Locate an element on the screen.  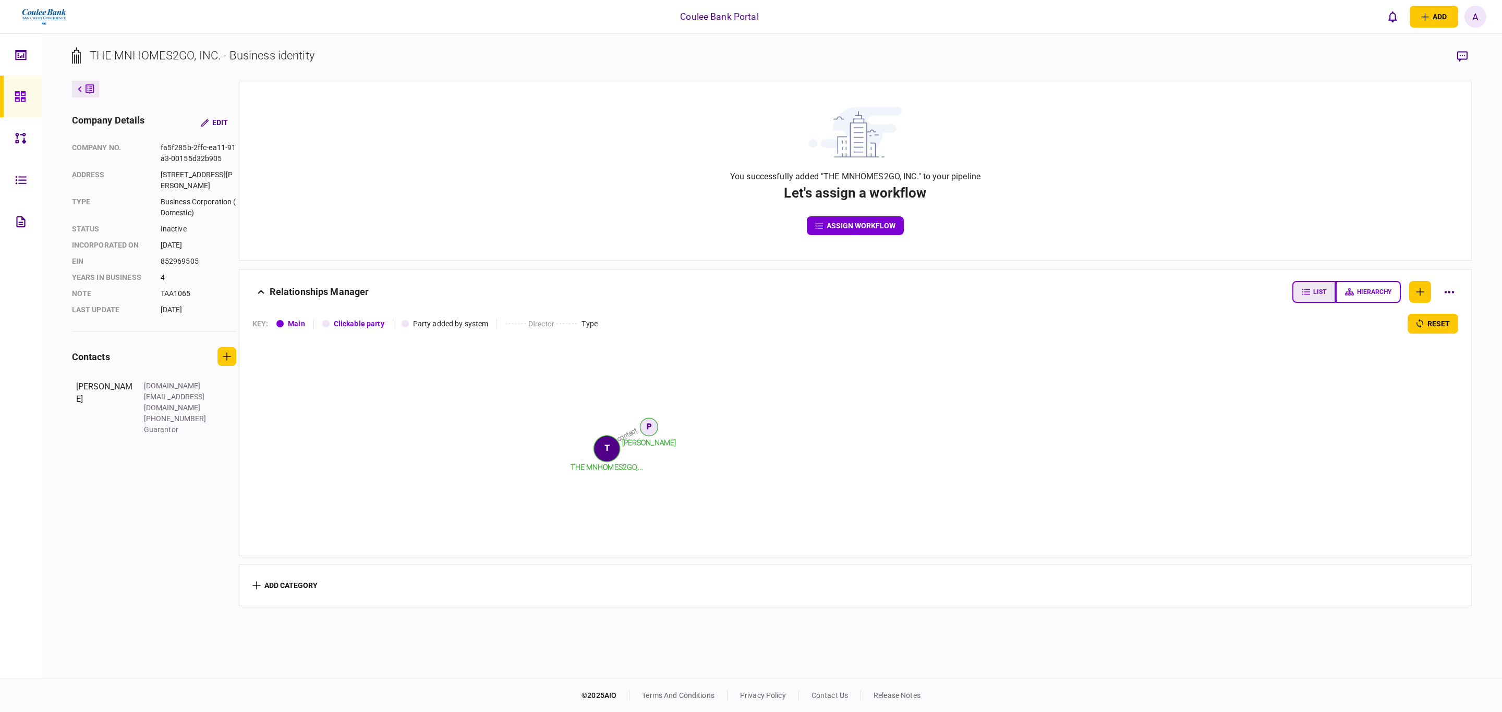
div: Inactive is located at coordinates (198, 229).